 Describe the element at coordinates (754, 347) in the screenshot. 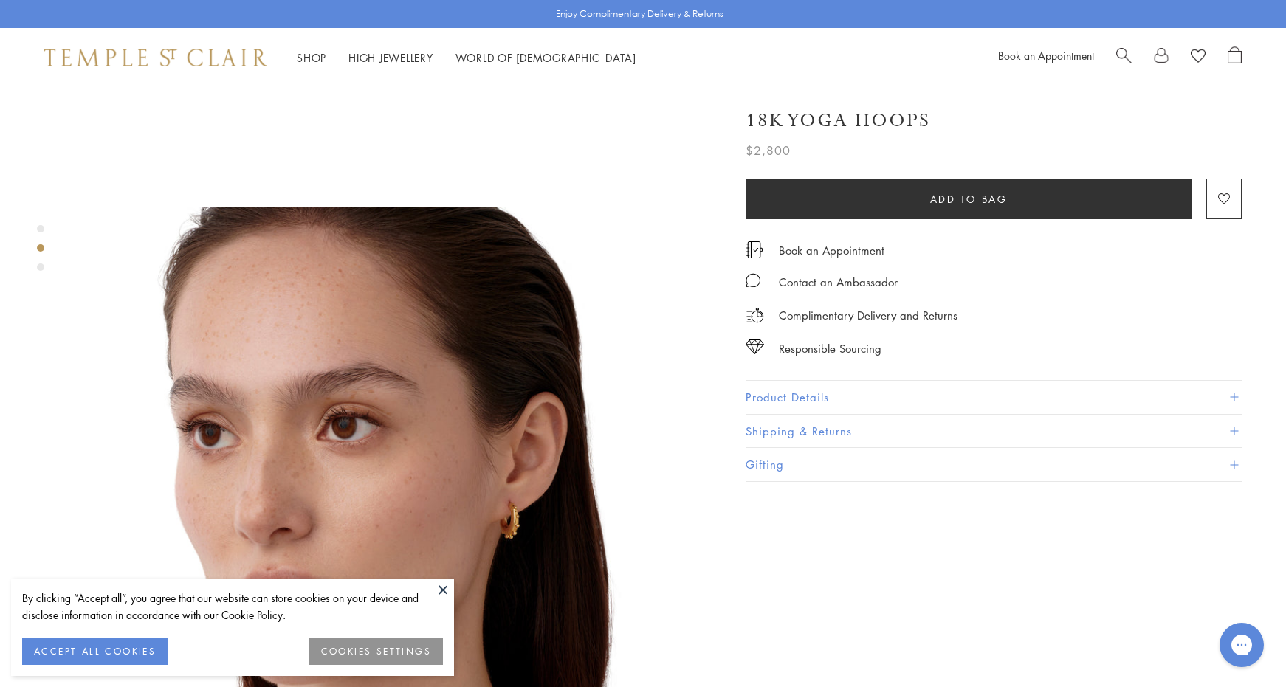

I see `img: icon_sourcing.svg` at that location.